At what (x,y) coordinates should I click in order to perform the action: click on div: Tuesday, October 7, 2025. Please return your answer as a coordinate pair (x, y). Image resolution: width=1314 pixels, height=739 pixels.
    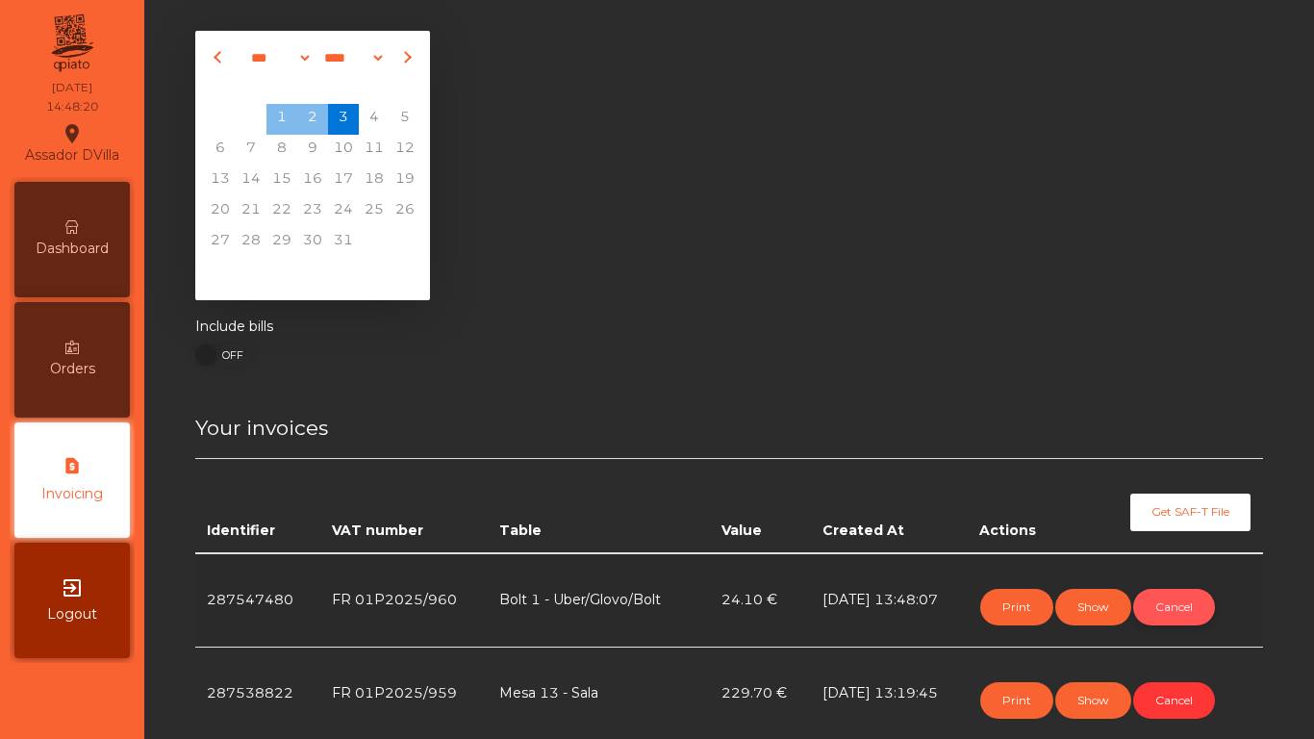
    Looking at the image, I should click on (251, 150).